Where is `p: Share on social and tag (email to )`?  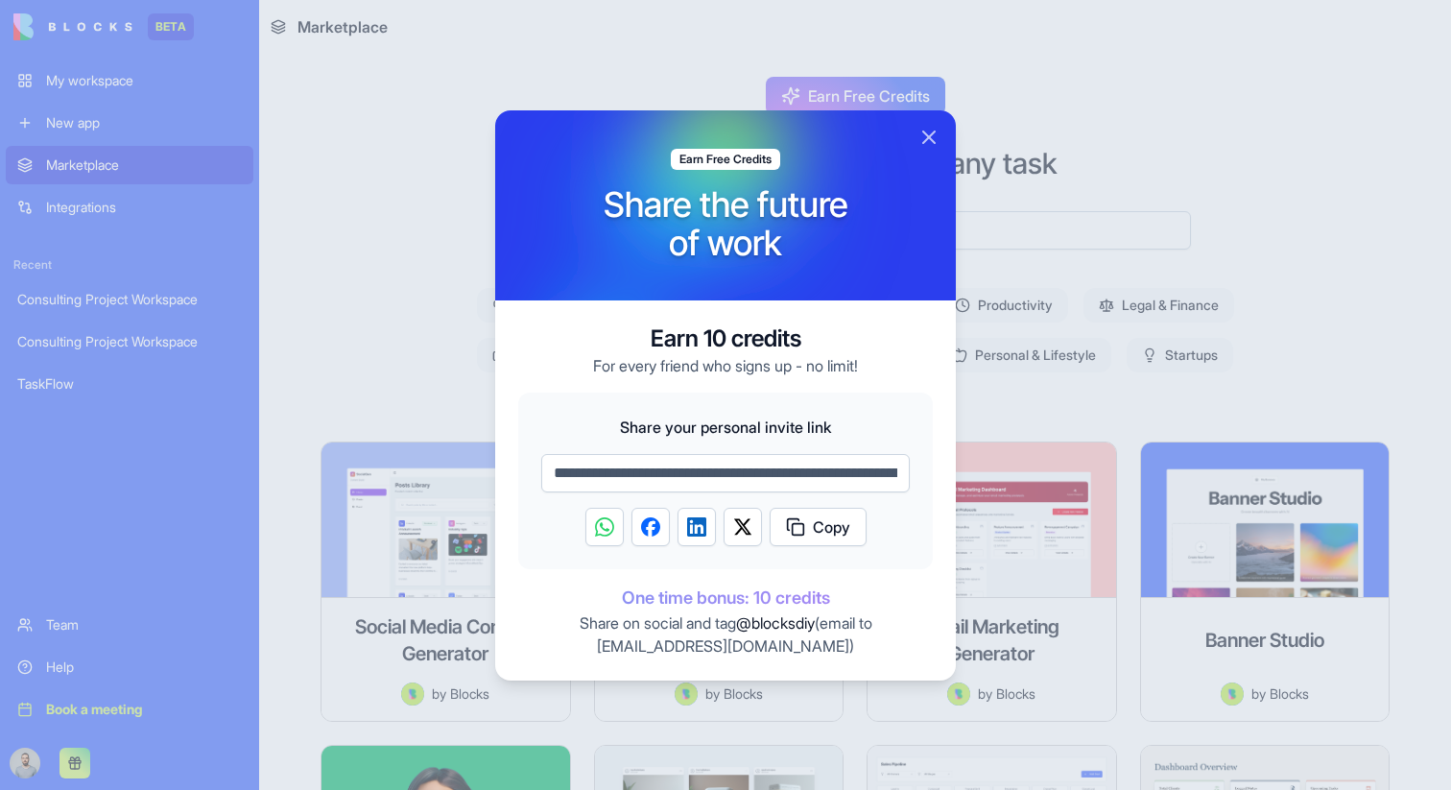
p: Share on social and tag (email to ) is located at coordinates (725, 634).